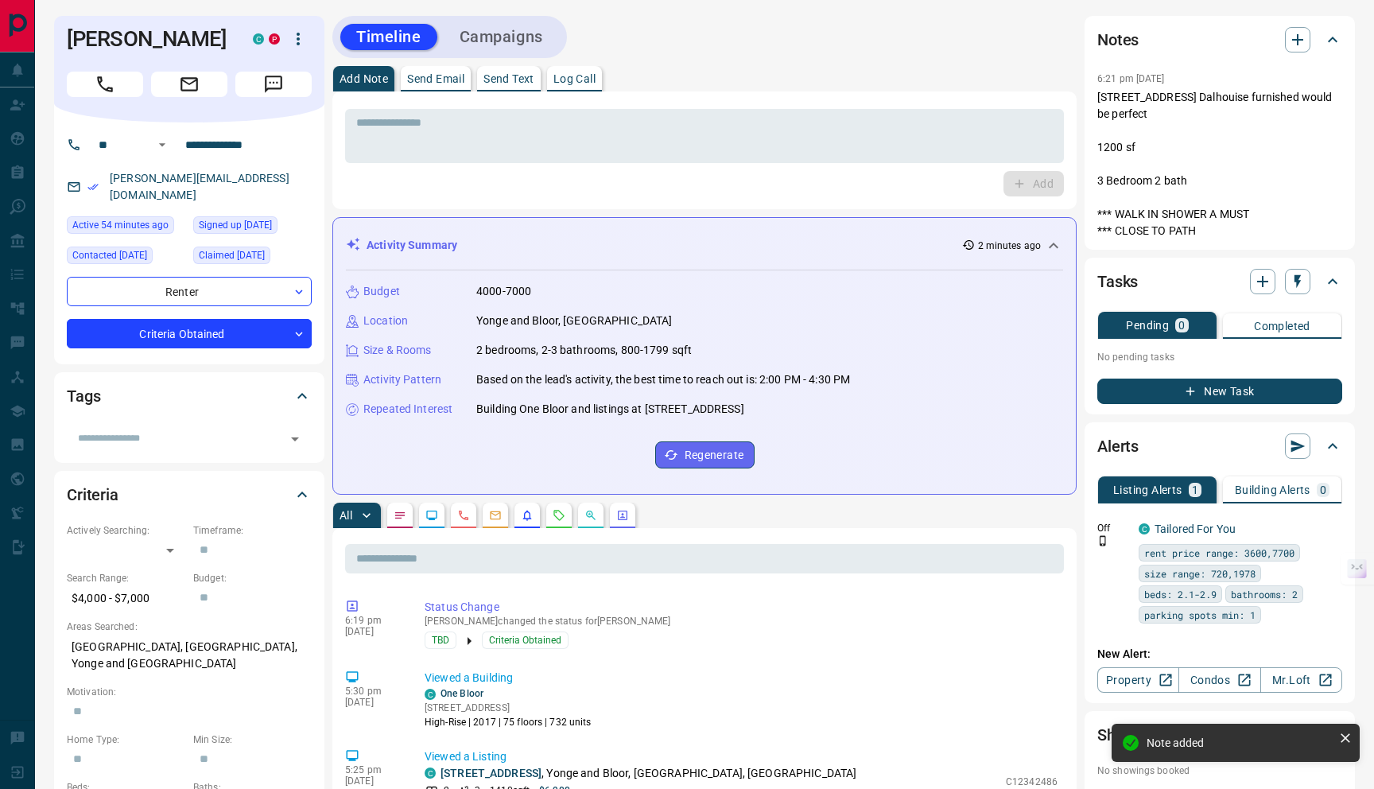  Describe the element at coordinates (1147, 325) in the screenshot. I see `p: Pending` at that location.